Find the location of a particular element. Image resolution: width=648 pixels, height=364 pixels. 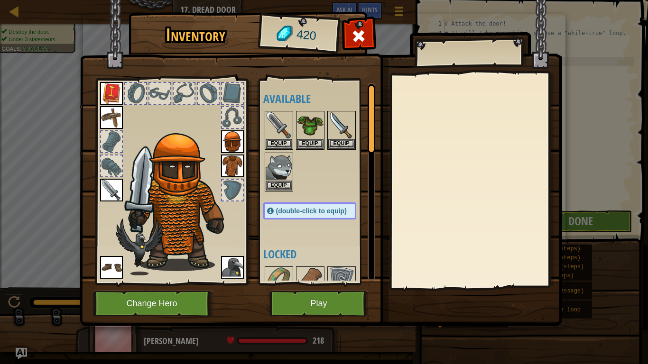

h1: Inventory is located at coordinates (195, 35).